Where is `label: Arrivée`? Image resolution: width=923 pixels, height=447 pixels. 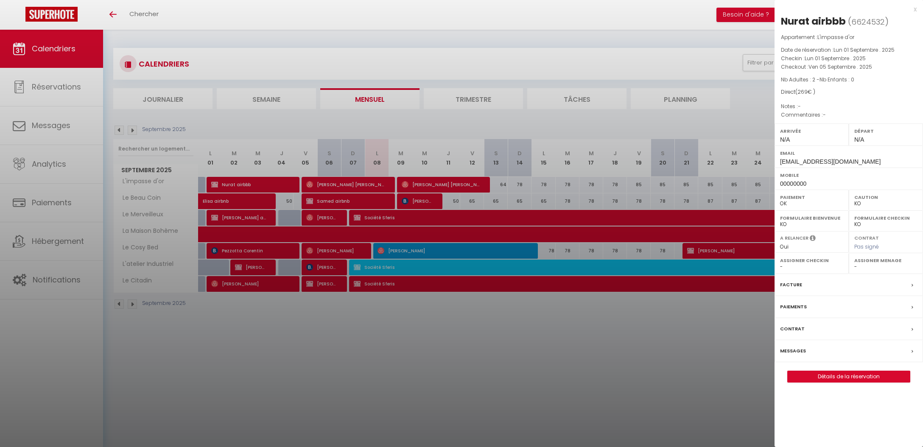 label: Arrivée is located at coordinates (812, 131).